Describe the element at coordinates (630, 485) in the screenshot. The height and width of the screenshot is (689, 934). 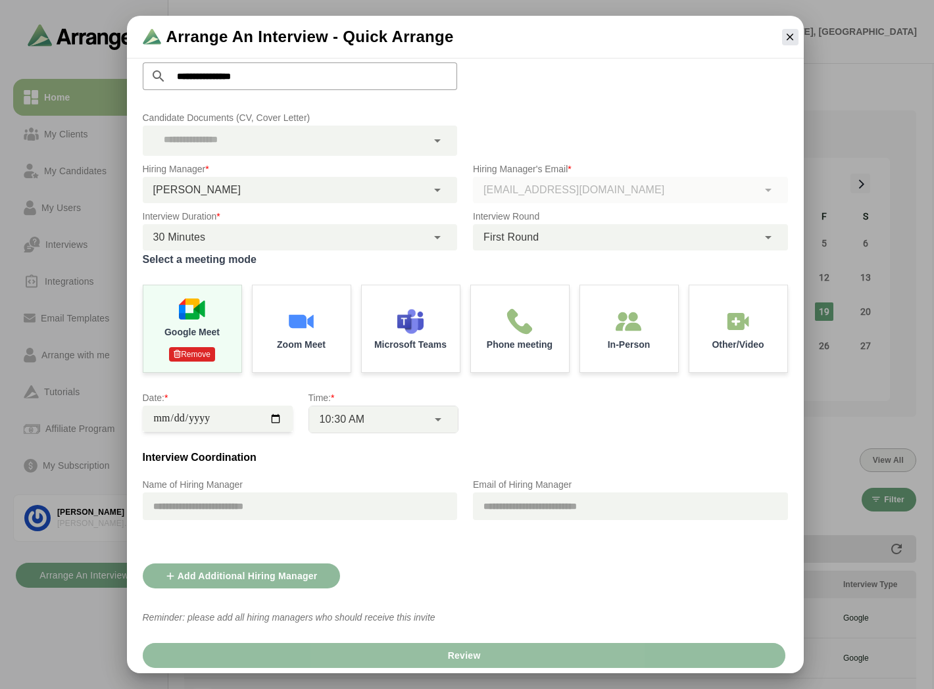
I see `p: Email of Hiring Manager` at that location.